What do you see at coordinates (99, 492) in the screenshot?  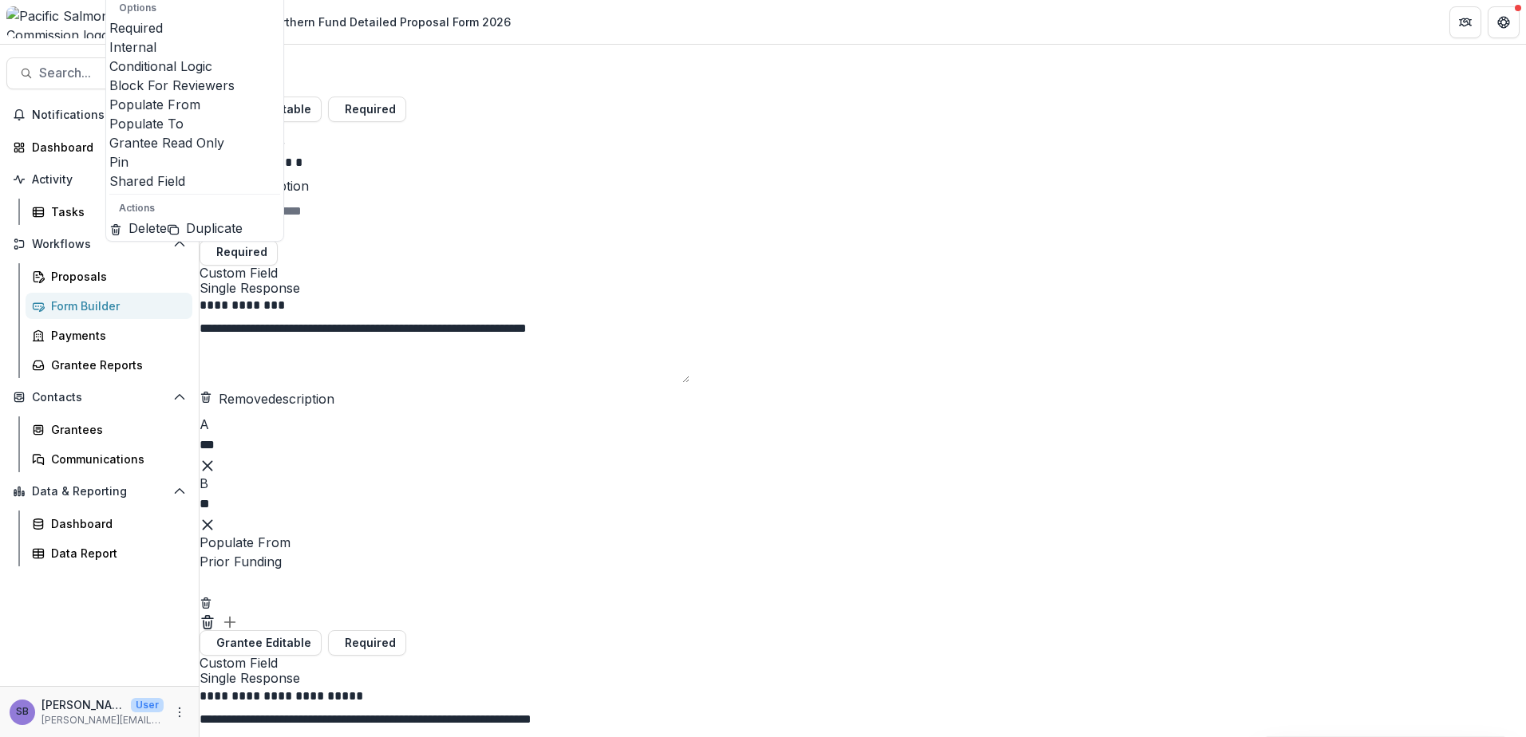 I see `span: Data & Reporting` at bounding box center [99, 492].